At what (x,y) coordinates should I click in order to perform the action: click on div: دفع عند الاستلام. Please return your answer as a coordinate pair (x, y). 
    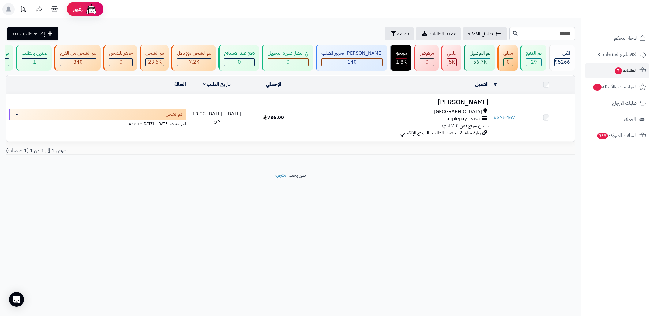
    Looking at the image, I should click on (240, 53).